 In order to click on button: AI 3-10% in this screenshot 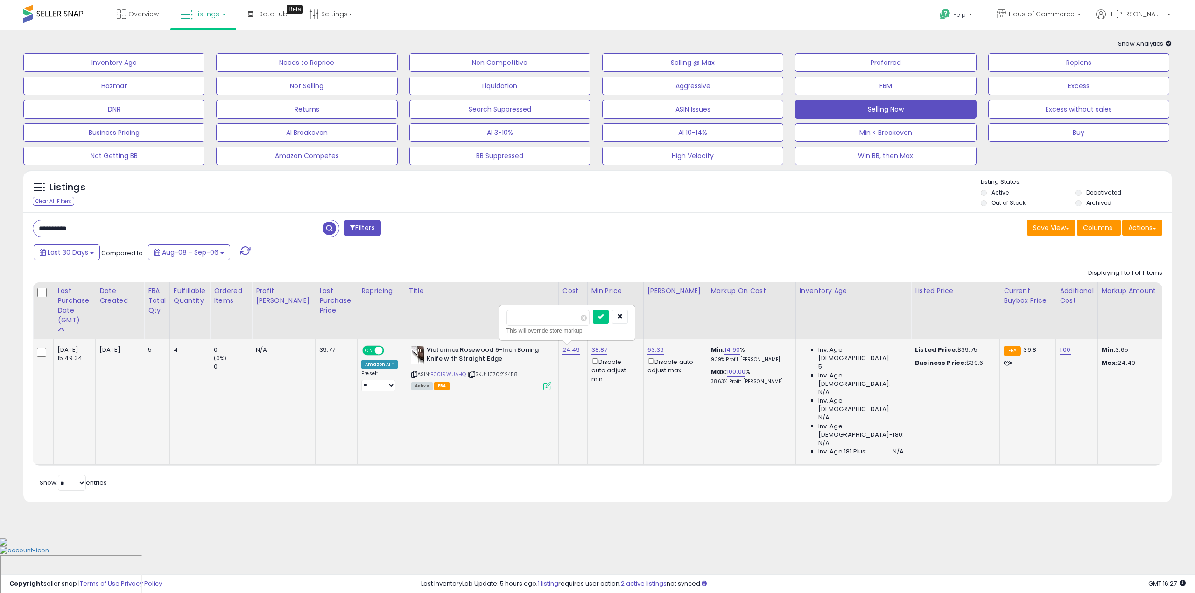, I will do `click(500, 133)`.